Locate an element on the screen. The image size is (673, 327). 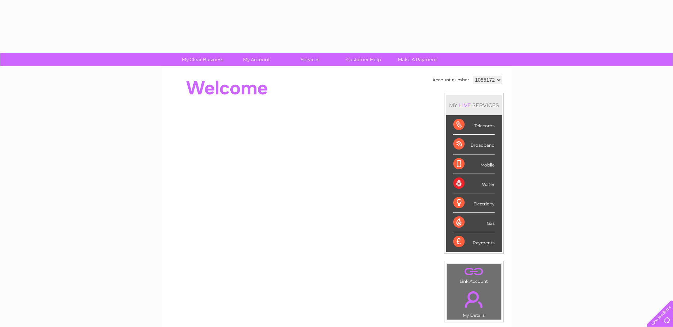
a: My Clear Business is located at coordinates (202, 59).